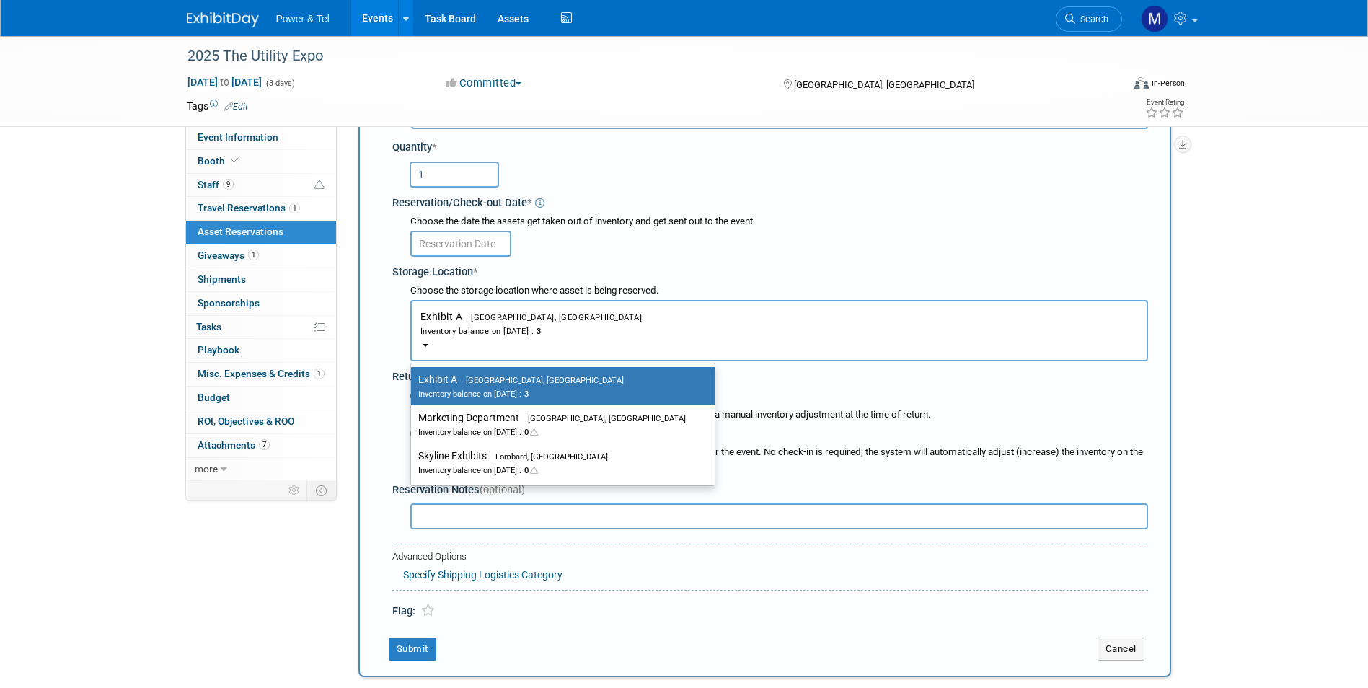 The width and height of the screenshot is (1368, 688). What do you see at coordinates (261, 446) in the screenshot?
I see `a: Attachments7` at bounding box center [261, 446].